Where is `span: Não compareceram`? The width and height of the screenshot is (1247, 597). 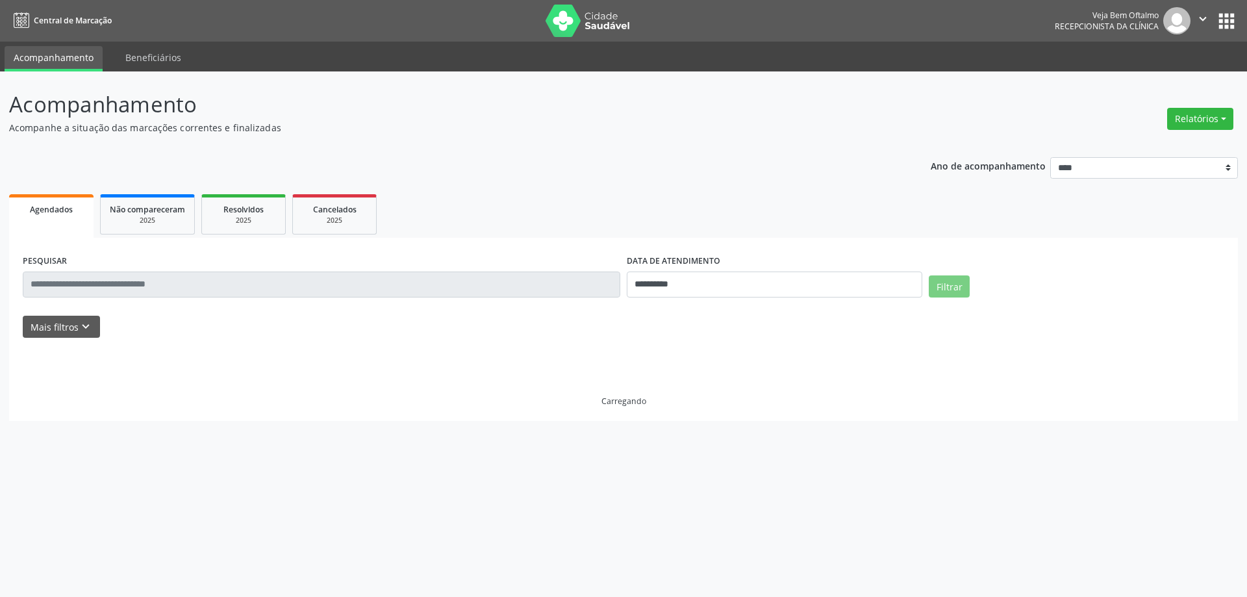 span: Não compareceram is located at coordinates (147, 209).